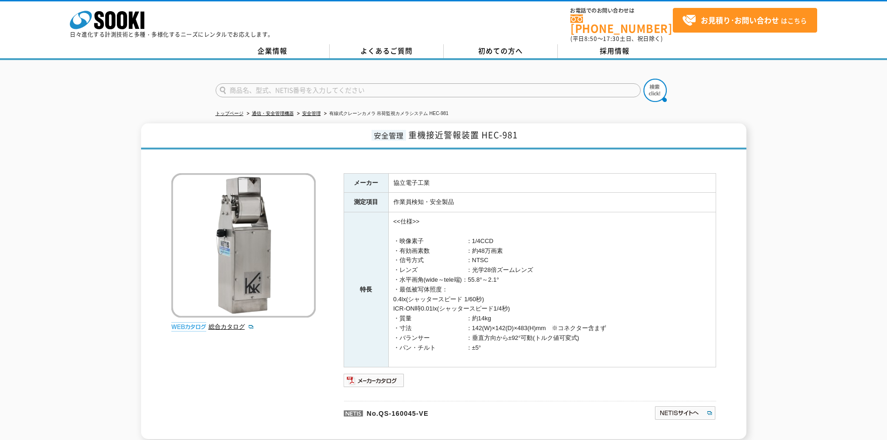 The height and width of the screenshot is (440, 887). What do you see at coordinates (272, 51) in the screenshot?
I see `a: 企業情報` at bounding box center [272, 51].